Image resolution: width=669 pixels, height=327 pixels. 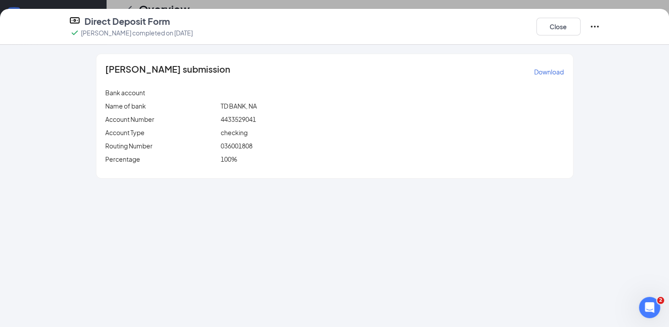 What do you see at coordinates (161, 119) in the screenshot?
I see `p: Account Number` at bounding box center [161, 119].